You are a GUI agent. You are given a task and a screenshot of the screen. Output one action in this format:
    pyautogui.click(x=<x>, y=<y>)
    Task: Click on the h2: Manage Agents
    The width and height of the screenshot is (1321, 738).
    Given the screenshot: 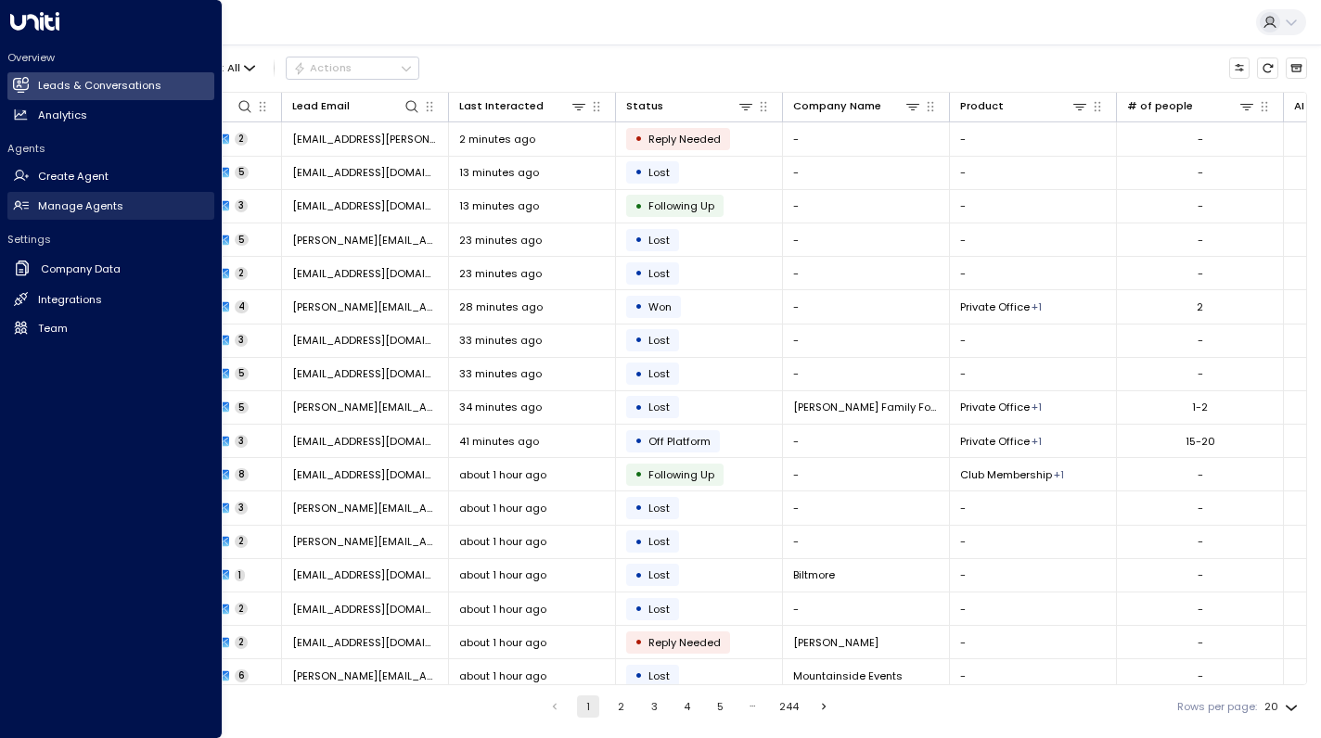 What is the action you would take?
    pyautogui.click(x=81, y=206)
    